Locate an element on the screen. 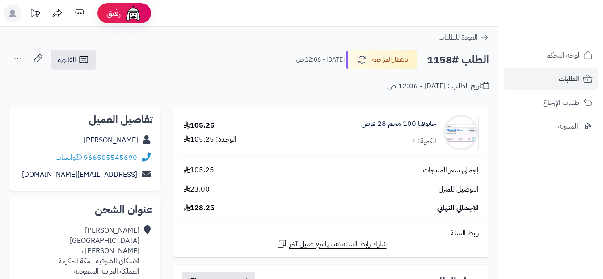  button: بانتظار المراجعة is located at coordinates (382, 60).